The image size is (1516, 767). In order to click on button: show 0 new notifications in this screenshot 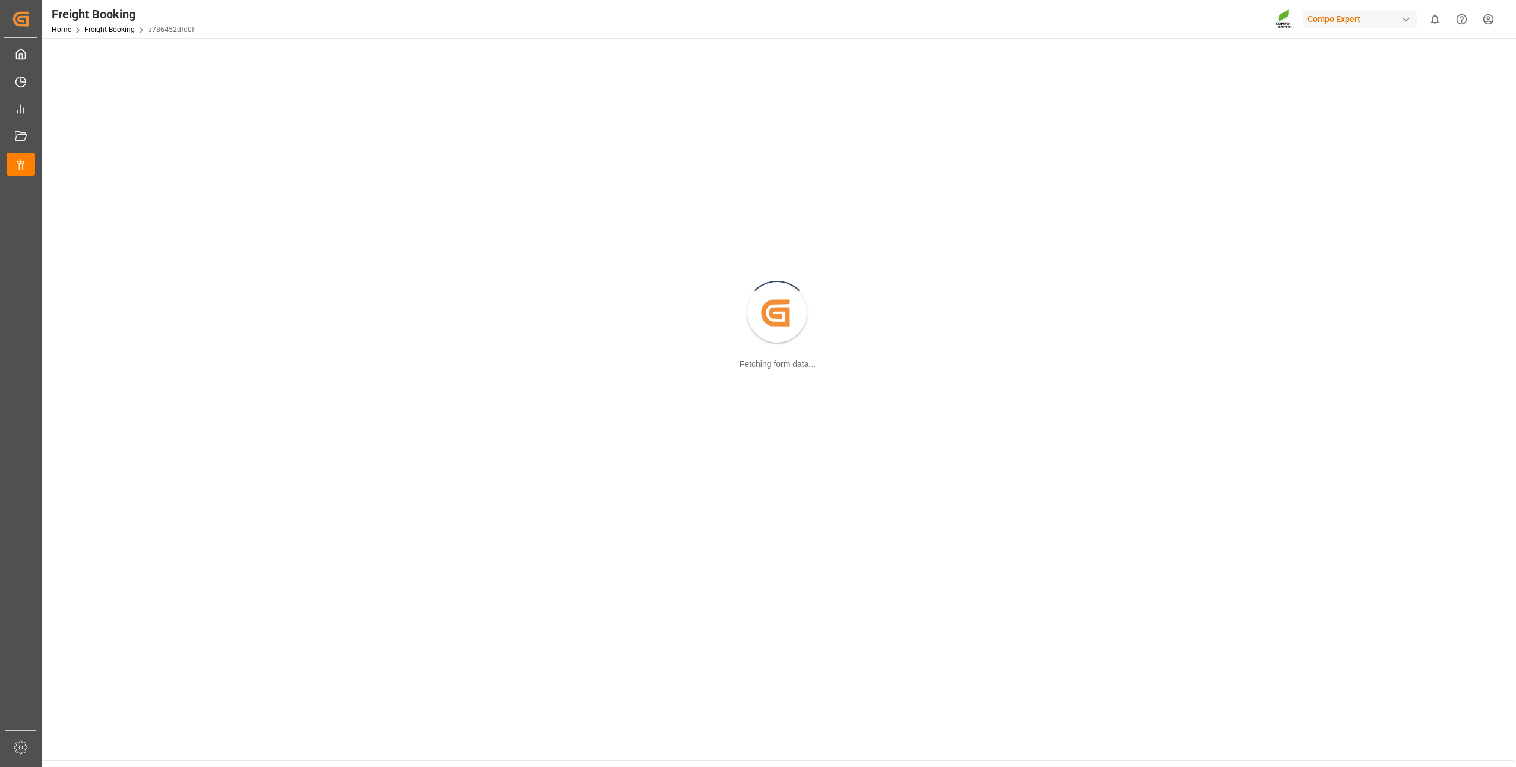, I will do `click(1434, 19)`.